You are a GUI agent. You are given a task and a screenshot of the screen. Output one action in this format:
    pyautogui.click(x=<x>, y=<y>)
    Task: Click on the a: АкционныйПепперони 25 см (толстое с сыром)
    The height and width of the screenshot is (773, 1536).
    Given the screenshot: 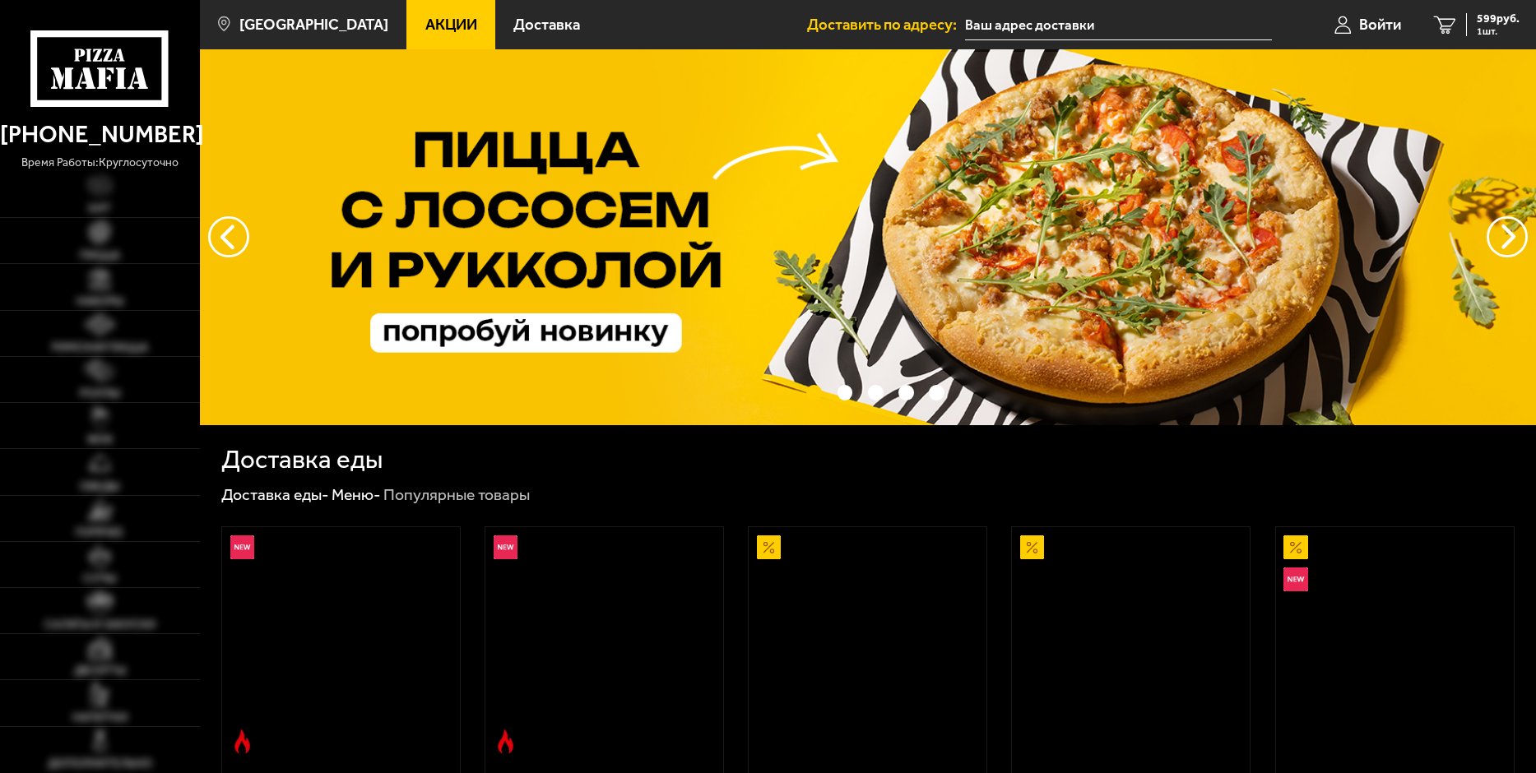 What is the action you would take?
    pyautogui.click(x=1130, y=644)
    